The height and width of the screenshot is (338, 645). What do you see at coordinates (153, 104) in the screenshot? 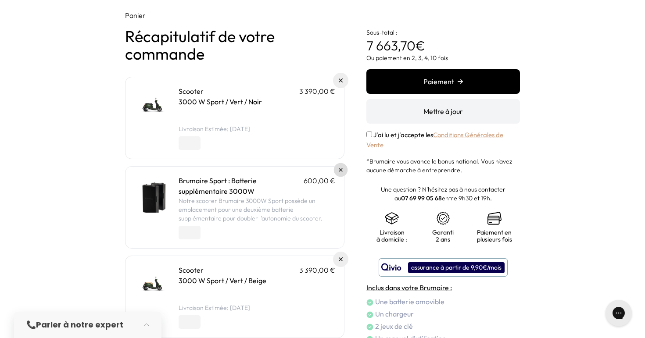
I see `img: Scooter - 3000 W Sport / Vert / Noir` at bounding box center [153, 104].